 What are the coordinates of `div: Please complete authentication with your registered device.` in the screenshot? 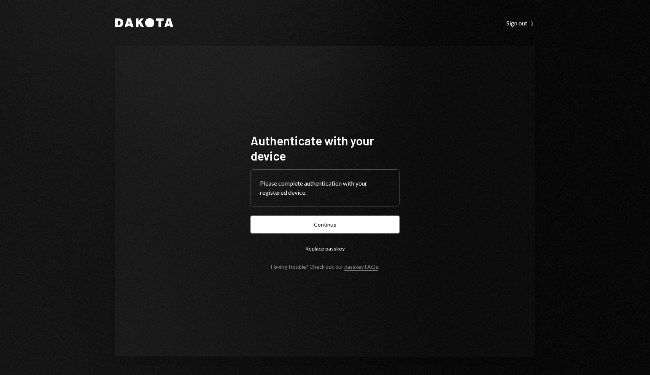 It's located at (325, 188).